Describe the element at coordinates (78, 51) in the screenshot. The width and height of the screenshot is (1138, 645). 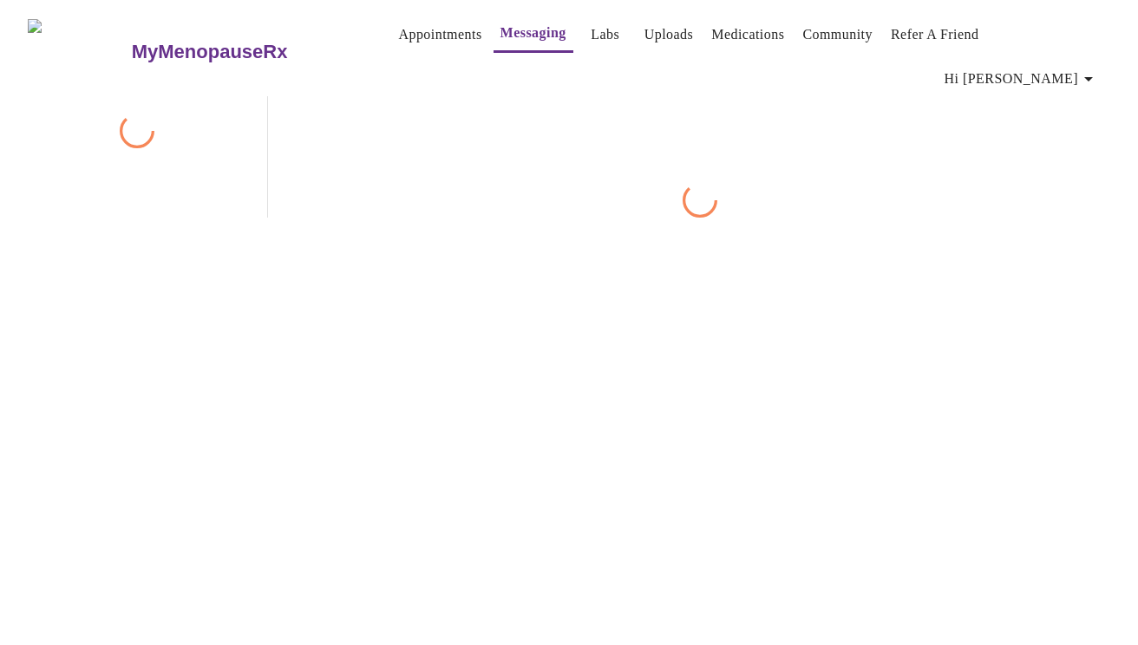
I see `img: MyMenopauseRx Logo` at that location.